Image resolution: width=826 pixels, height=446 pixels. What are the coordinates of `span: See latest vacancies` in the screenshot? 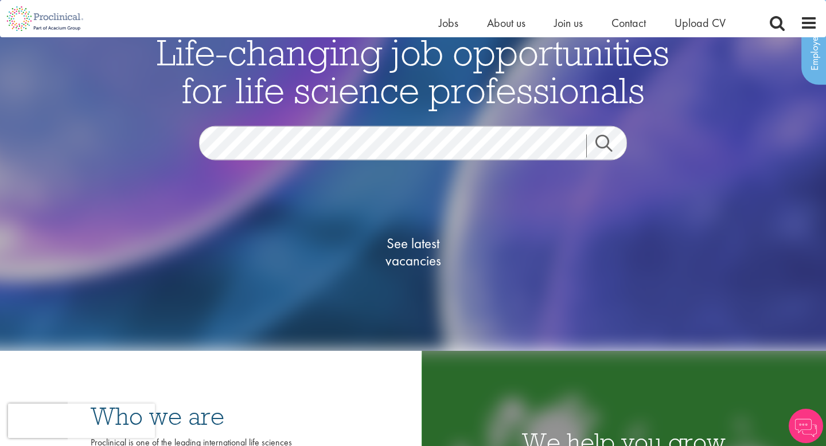 It's located at (413, 252).